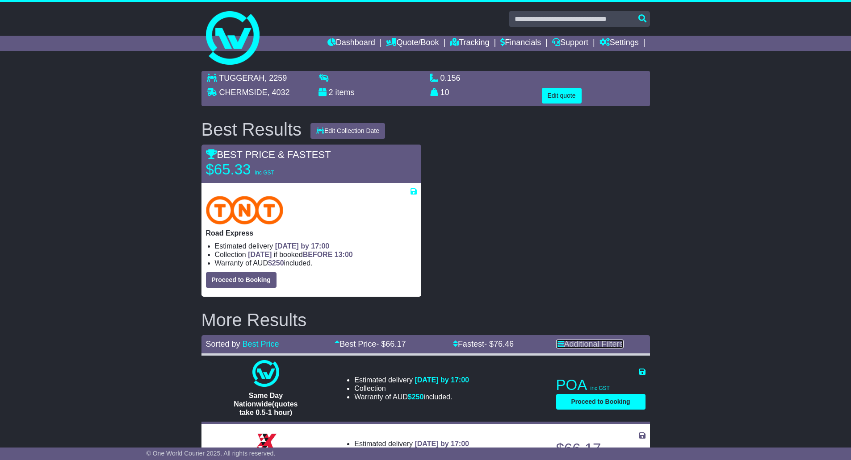 The height and width of the screenshot is (460, 851). What do you see at coordinates (243, 92) in the screenshot?
I see `span: CHERMSIDE` at bounding box center [243, 92].